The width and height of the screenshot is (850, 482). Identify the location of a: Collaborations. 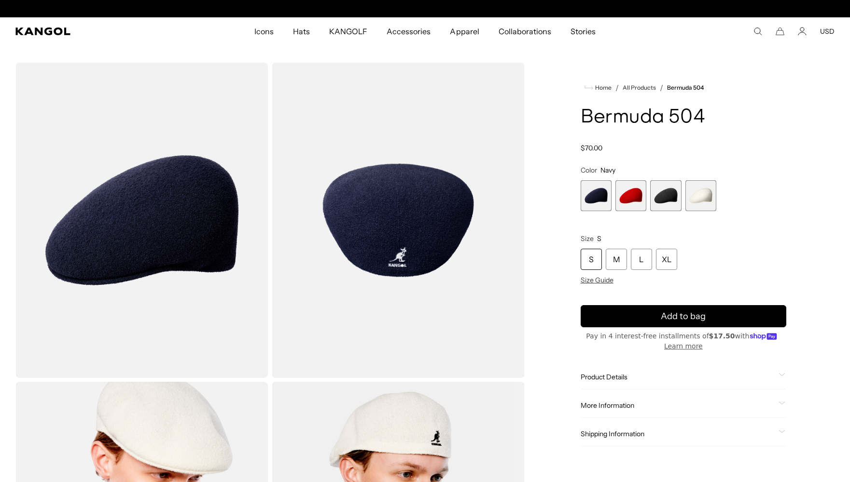
(524, 31).